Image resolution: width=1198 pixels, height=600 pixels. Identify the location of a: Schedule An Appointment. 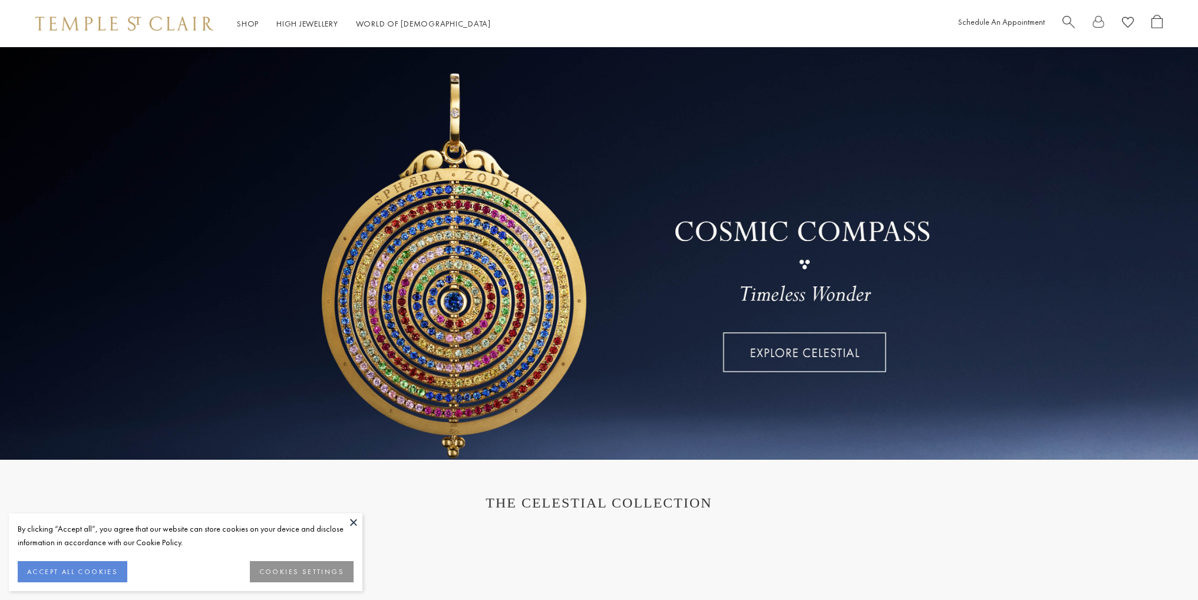
(1001, 22).